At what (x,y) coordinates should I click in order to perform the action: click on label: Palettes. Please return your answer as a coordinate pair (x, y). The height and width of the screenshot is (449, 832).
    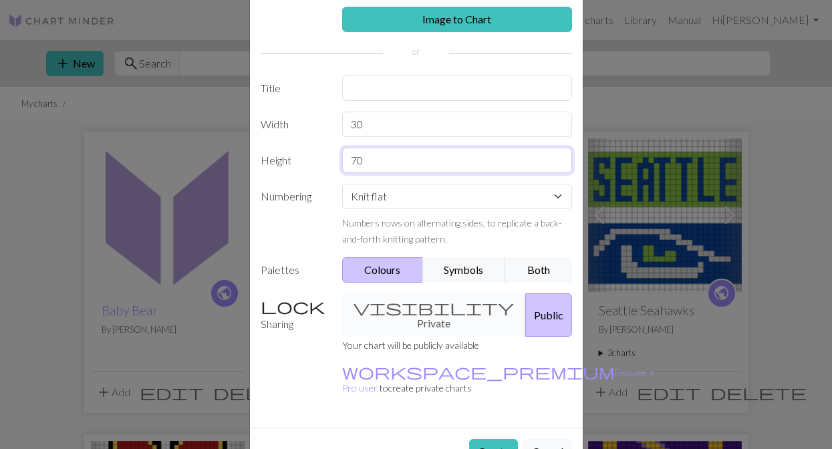
    Looking at the image, I should click on (293, 270).